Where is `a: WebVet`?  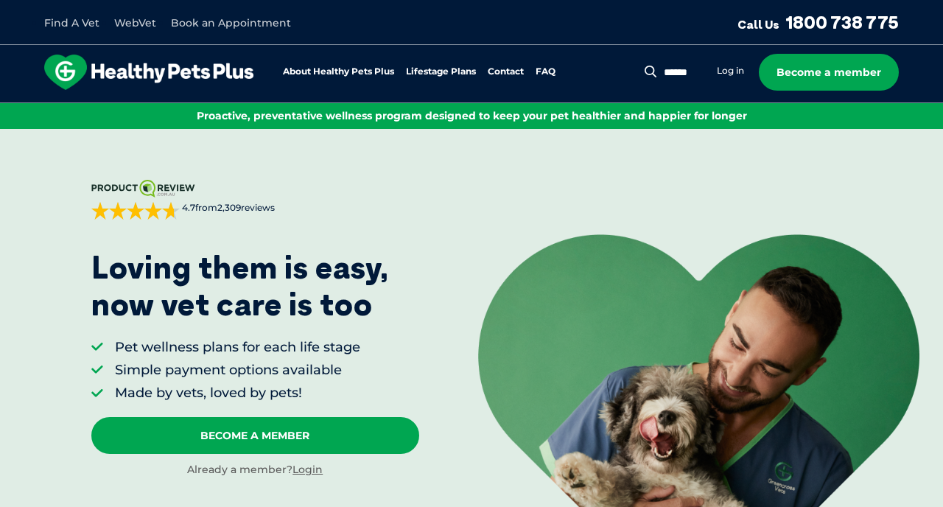 a: WebVet is located at coordinates (135, 23).